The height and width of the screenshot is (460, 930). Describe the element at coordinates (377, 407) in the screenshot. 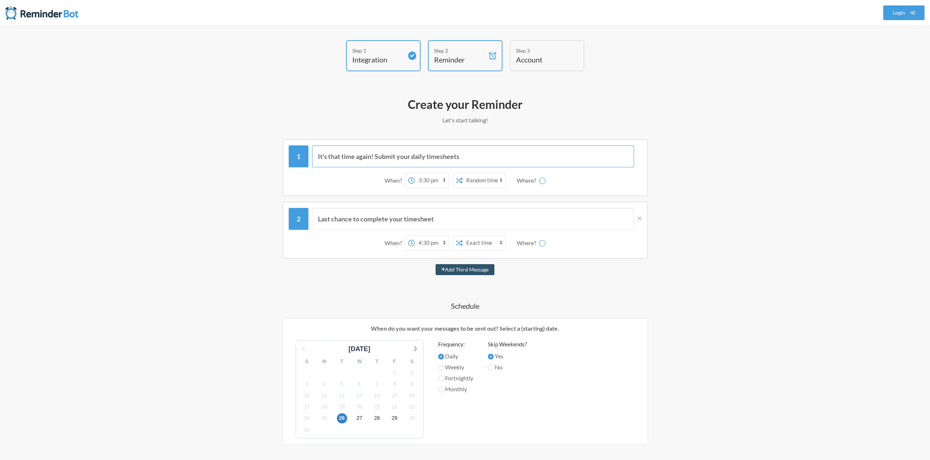

I see `span: Sunday, September 21, 2025` at that location.